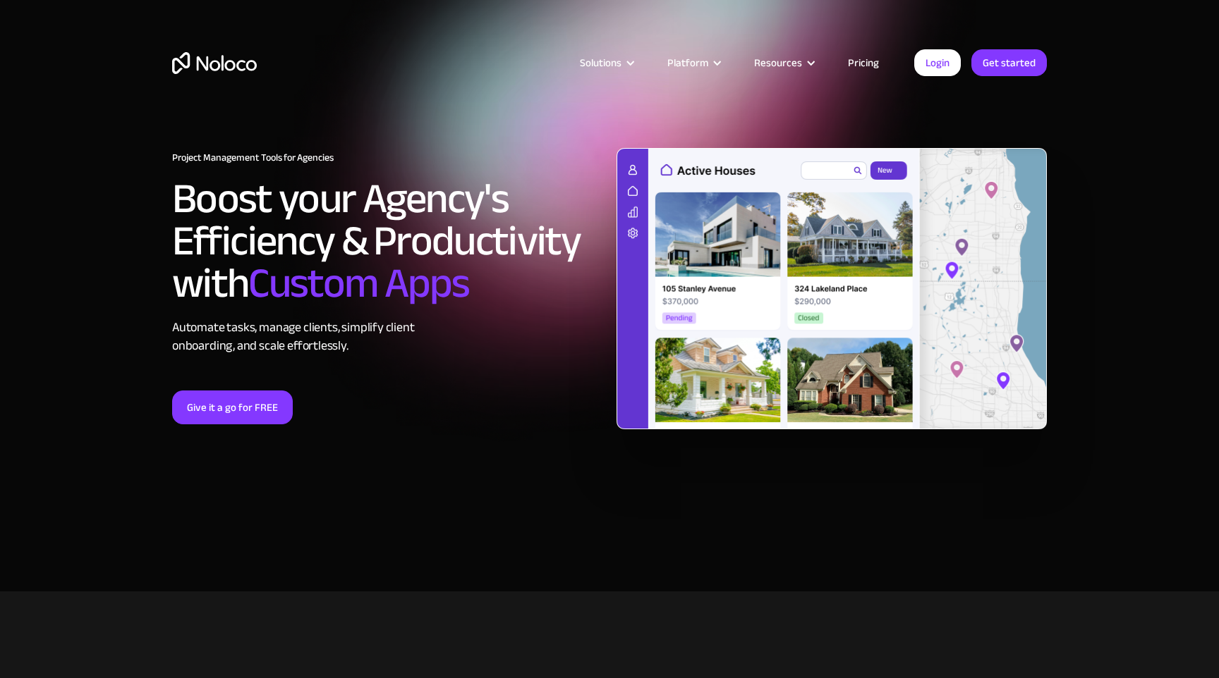 The height and width of the screenshot is (678, 1219). I want to click on span: Custom Apps, so click(359, 284).